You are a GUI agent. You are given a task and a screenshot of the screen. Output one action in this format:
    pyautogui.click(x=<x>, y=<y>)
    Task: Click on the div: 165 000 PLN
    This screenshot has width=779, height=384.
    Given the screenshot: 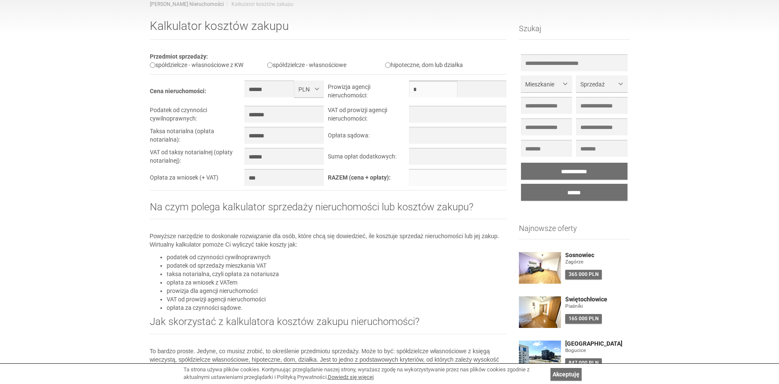 What is the action you would take?
    pyautogui.click(x=584, y=318)
    